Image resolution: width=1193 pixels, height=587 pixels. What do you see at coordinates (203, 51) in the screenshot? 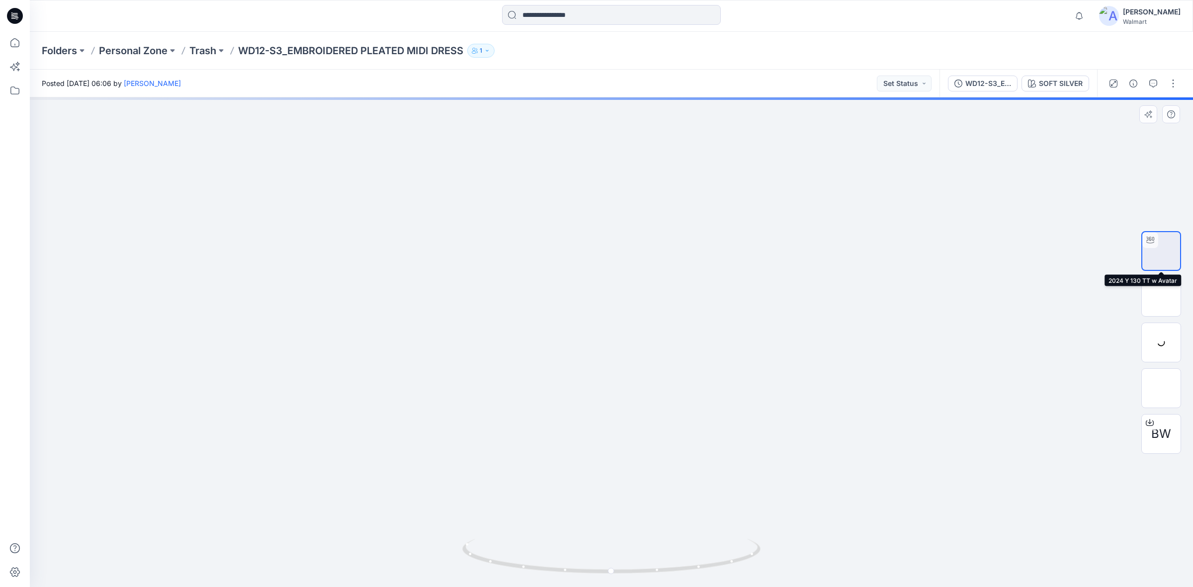
I see `p: Trash` at bounding box center [203, 51].